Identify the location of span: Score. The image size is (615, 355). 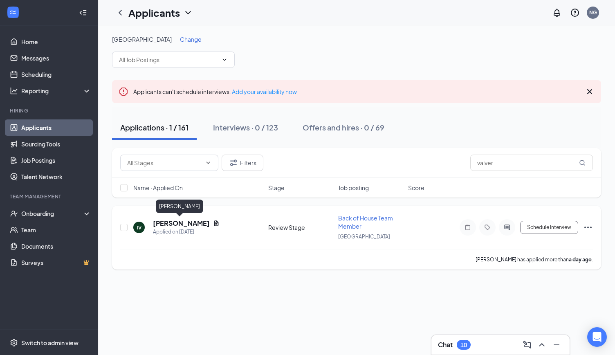
(416, 188).